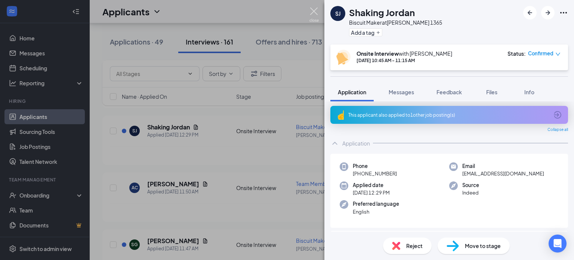 This screenshot has height=260, width=574. Describe the element at coordinates (548, 13) in the screenshot. I see `button: ArrowRight` at that location.